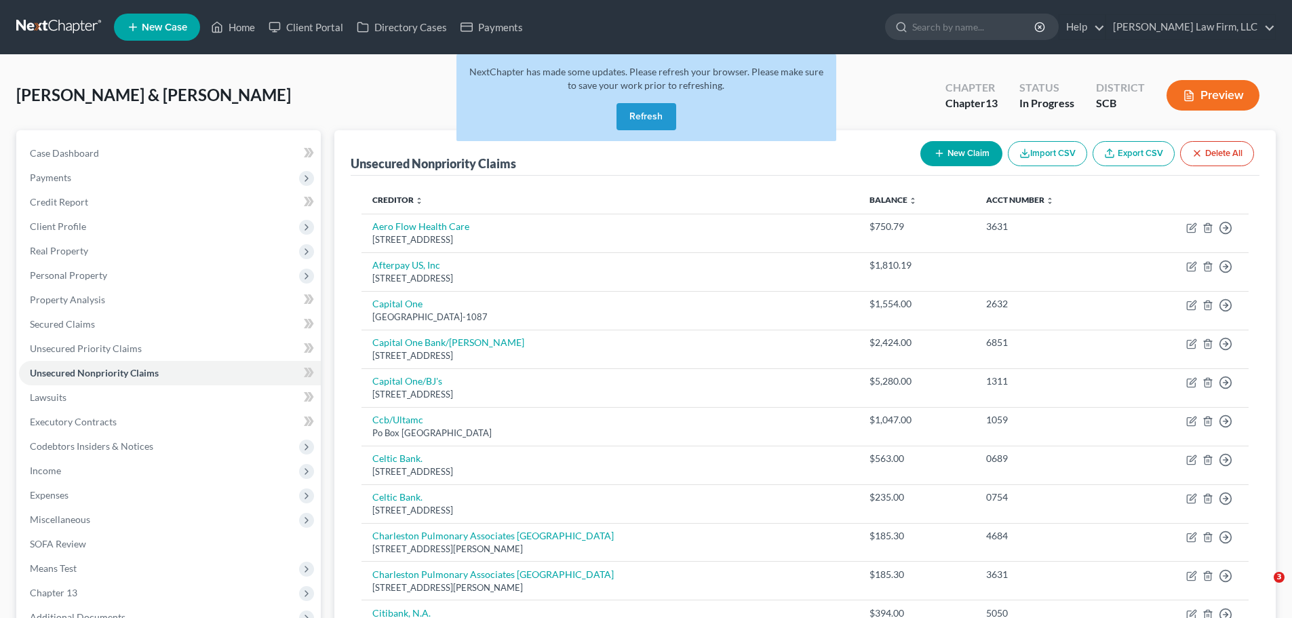 The height and width of the screenshot is (618, 1292). What do you see at coordinates (916, 458) in the screenshot?
I see `div: $563.00` at bounding box center [916, 458].